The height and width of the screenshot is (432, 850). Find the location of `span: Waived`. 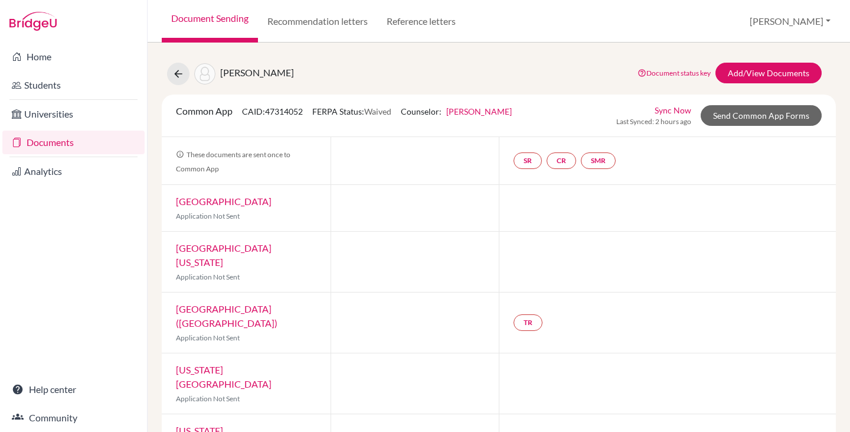

span: Waived is located at coordinates (378, 111).